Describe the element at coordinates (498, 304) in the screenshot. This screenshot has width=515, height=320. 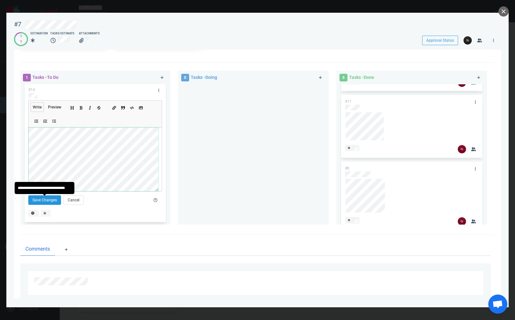
I see `div: Open de chat` at that location.